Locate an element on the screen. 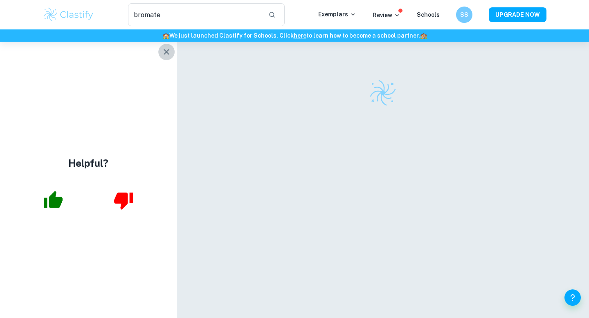 The height and width of the screenshot is (318, 589). button: UPGRADE NOW is located at coordinates (517, 15).